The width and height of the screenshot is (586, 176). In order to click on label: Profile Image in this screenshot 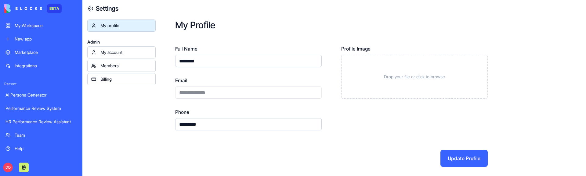, I will do `click(414, 49)`.